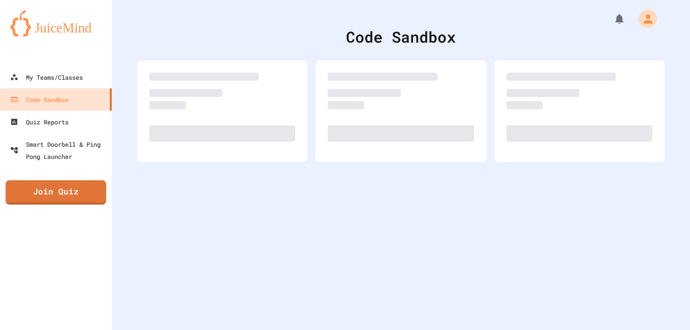  Describe the element at coordinates (56, 23) in the screenshot. I see `img: logo-orange.svg` at that location.